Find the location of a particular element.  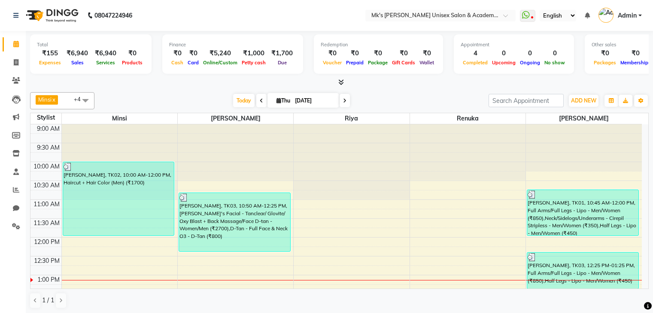

span: ADD NEW is located at coordinates (584, 100).